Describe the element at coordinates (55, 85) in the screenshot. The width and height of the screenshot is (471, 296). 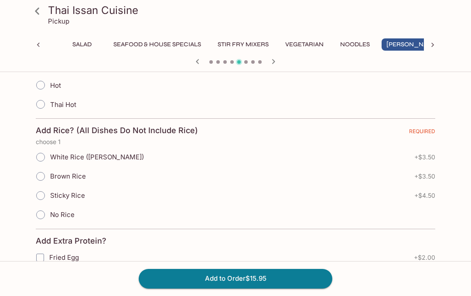
I see `span: Hot` at that location.